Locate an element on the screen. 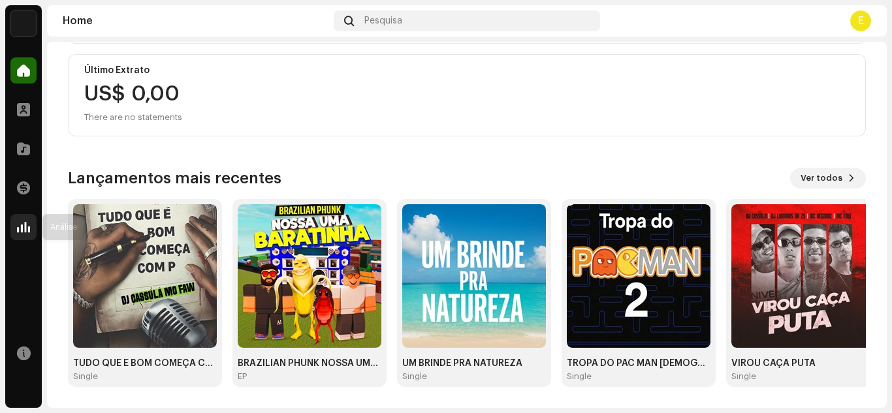 This screenshot has width=892, height=413. div: BRAZILIAN PHUNK NOSSA UMA BARATINHA is located at coordinates (310, 364).